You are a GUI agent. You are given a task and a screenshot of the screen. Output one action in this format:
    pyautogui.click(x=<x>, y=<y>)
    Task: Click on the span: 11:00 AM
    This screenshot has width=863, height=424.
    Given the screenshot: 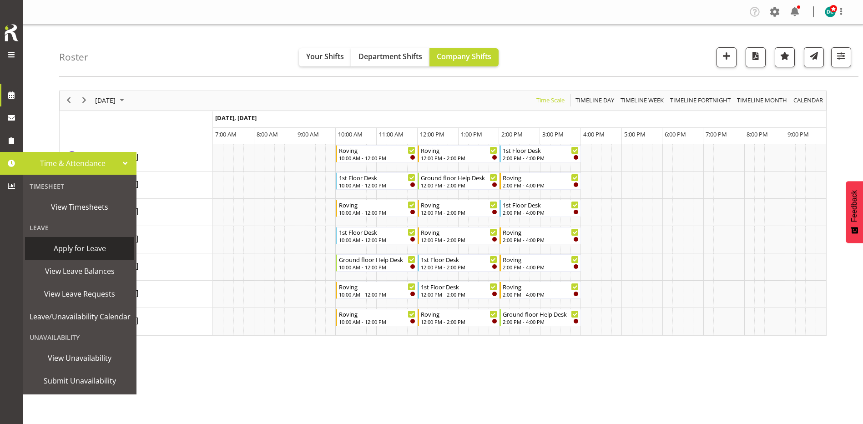 What is the action you would take?
    pyautogui.click(x=391, y=134)
    